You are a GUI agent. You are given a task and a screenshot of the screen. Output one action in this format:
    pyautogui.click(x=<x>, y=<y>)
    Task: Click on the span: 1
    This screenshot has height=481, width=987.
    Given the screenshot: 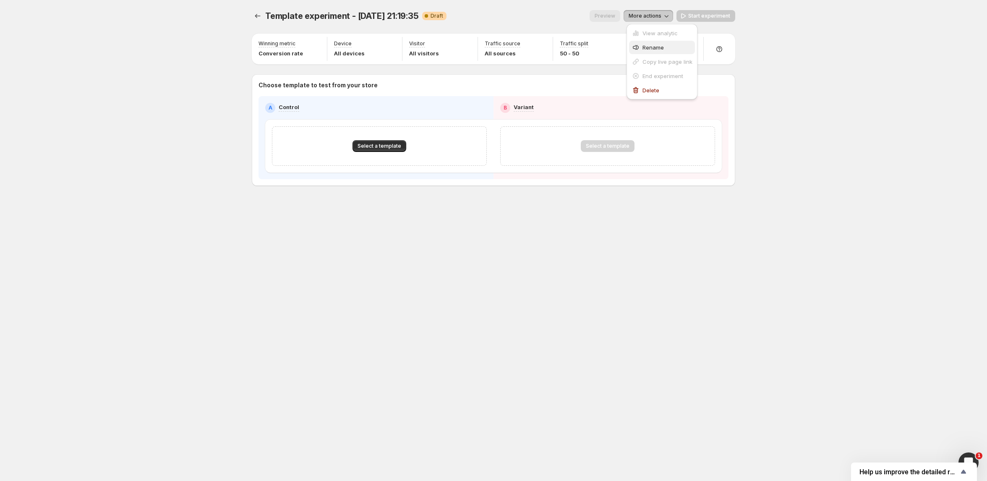 What is the action you would take?
    pyautogui.click(x=979, y=456)
    